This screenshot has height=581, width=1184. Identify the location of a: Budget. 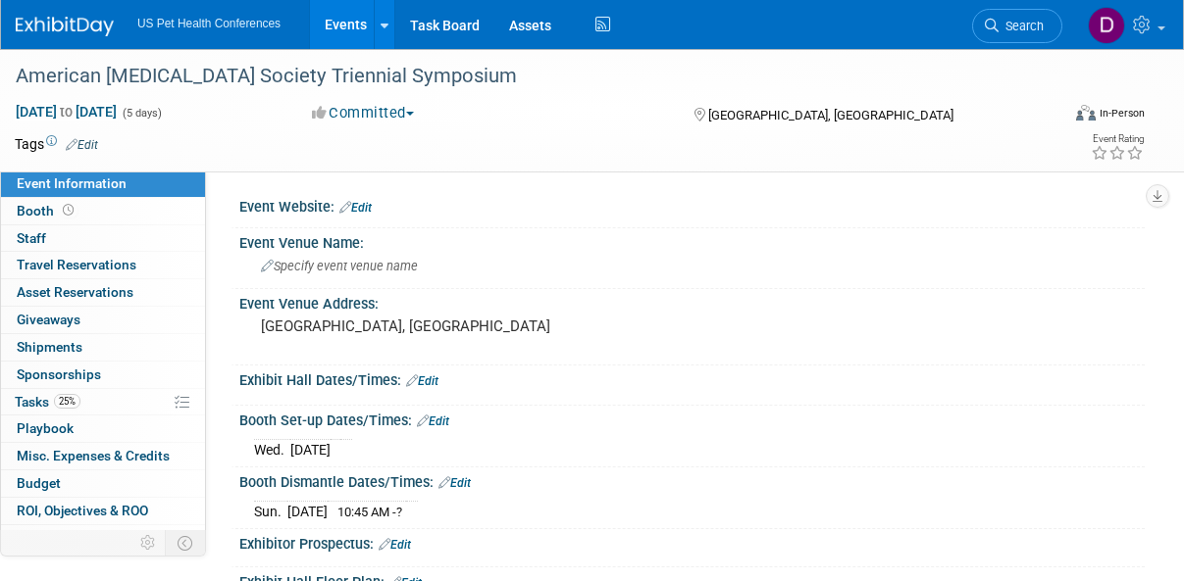
(103, 483).